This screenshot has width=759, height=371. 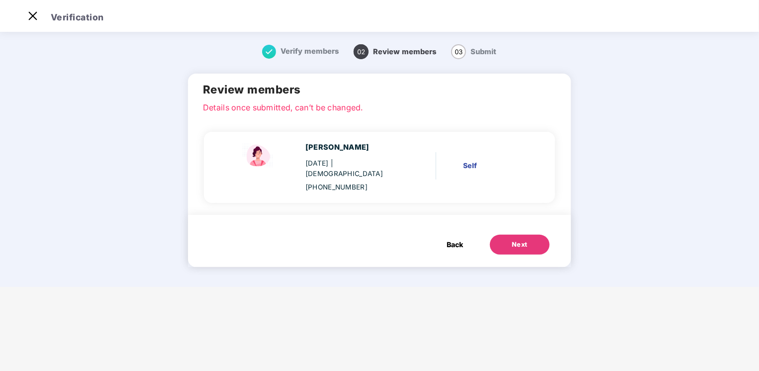 I want to click on div: Self, so click(x=494, y=166).